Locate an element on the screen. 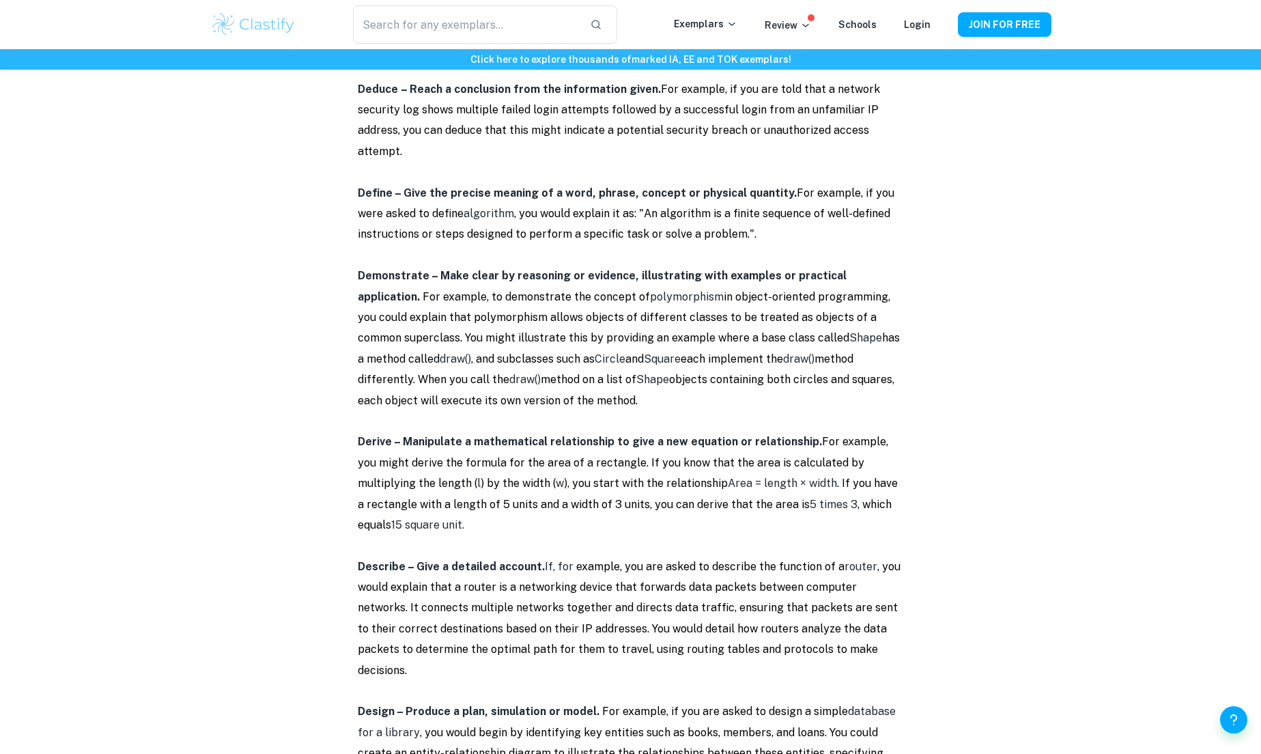 Image resolution: width=1261 pixels, height=754 pixels. span: , and subclasses such as is located at coordinates (533, 359).